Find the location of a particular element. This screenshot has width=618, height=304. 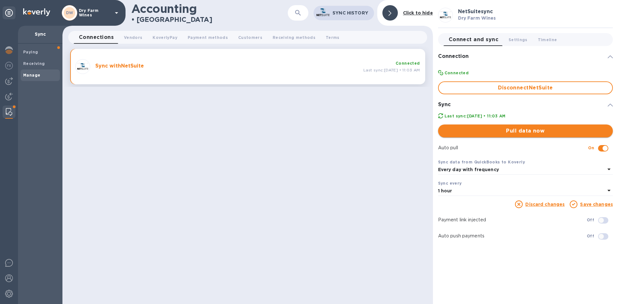

h3: Sync is located at coordinates (444, 105).